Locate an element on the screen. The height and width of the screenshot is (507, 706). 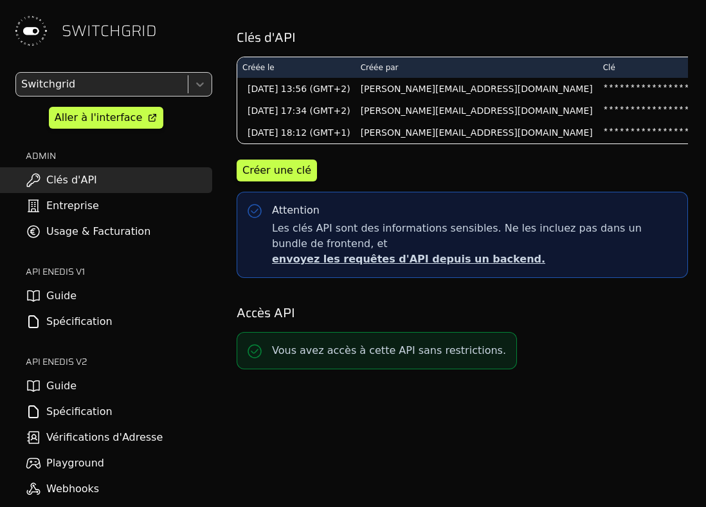
h2: ADMIN is located at coordinates (119, 156).